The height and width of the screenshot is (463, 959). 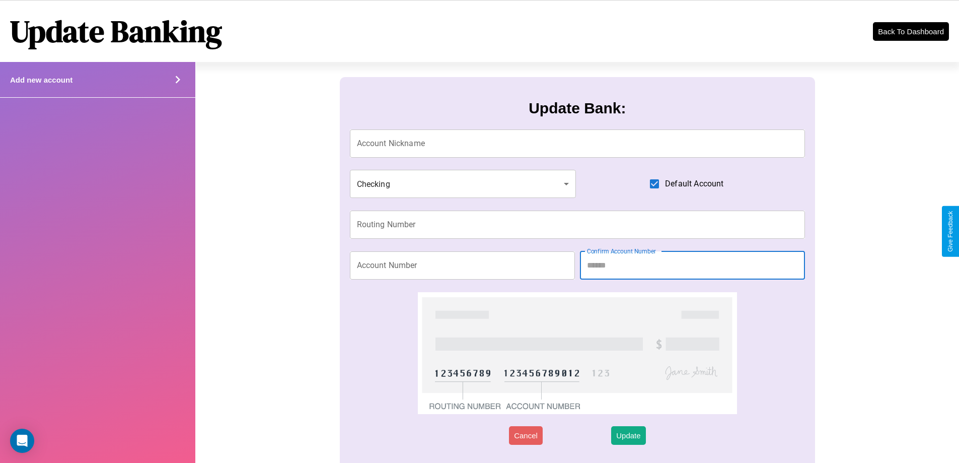 I want to click on div: Open Intercom Messenger, so click(x=22, y=441).